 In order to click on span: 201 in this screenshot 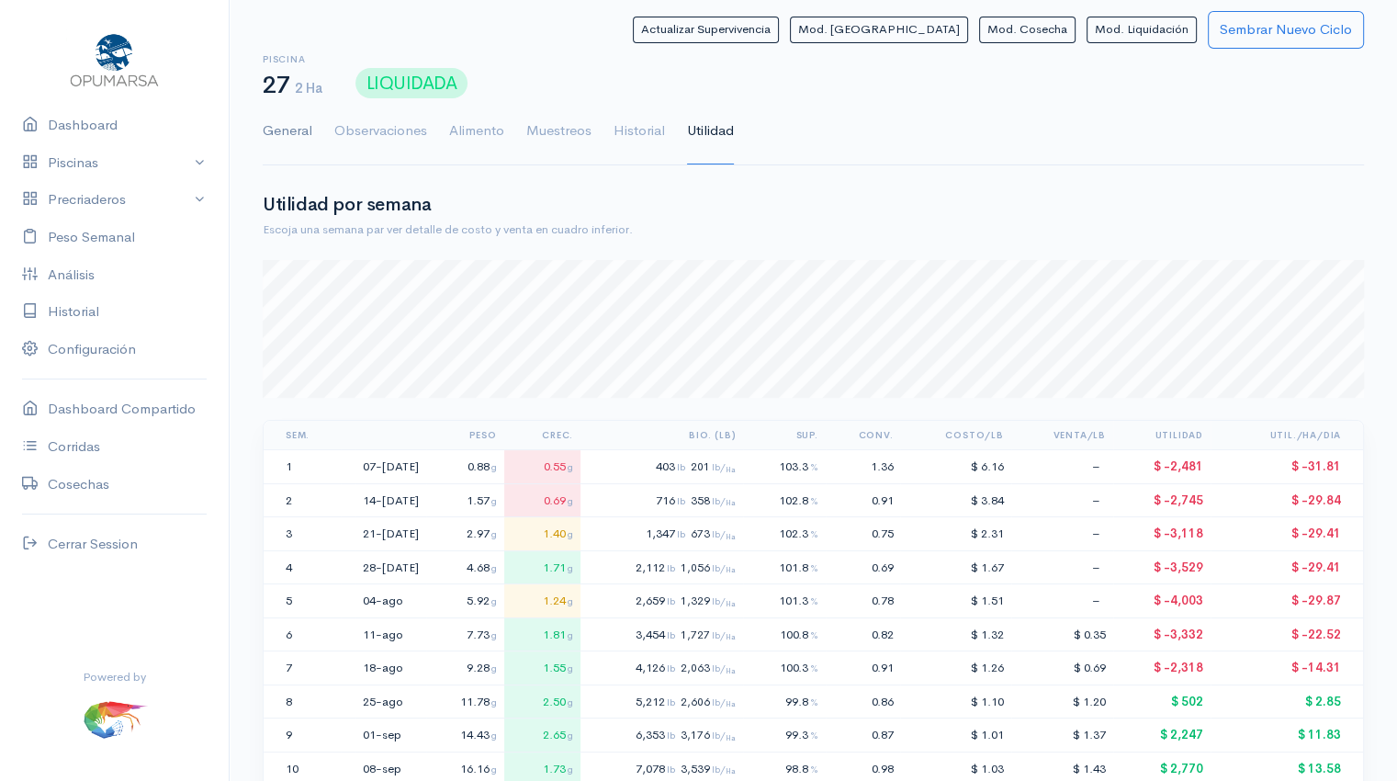, I will do `click(713, 466)`.